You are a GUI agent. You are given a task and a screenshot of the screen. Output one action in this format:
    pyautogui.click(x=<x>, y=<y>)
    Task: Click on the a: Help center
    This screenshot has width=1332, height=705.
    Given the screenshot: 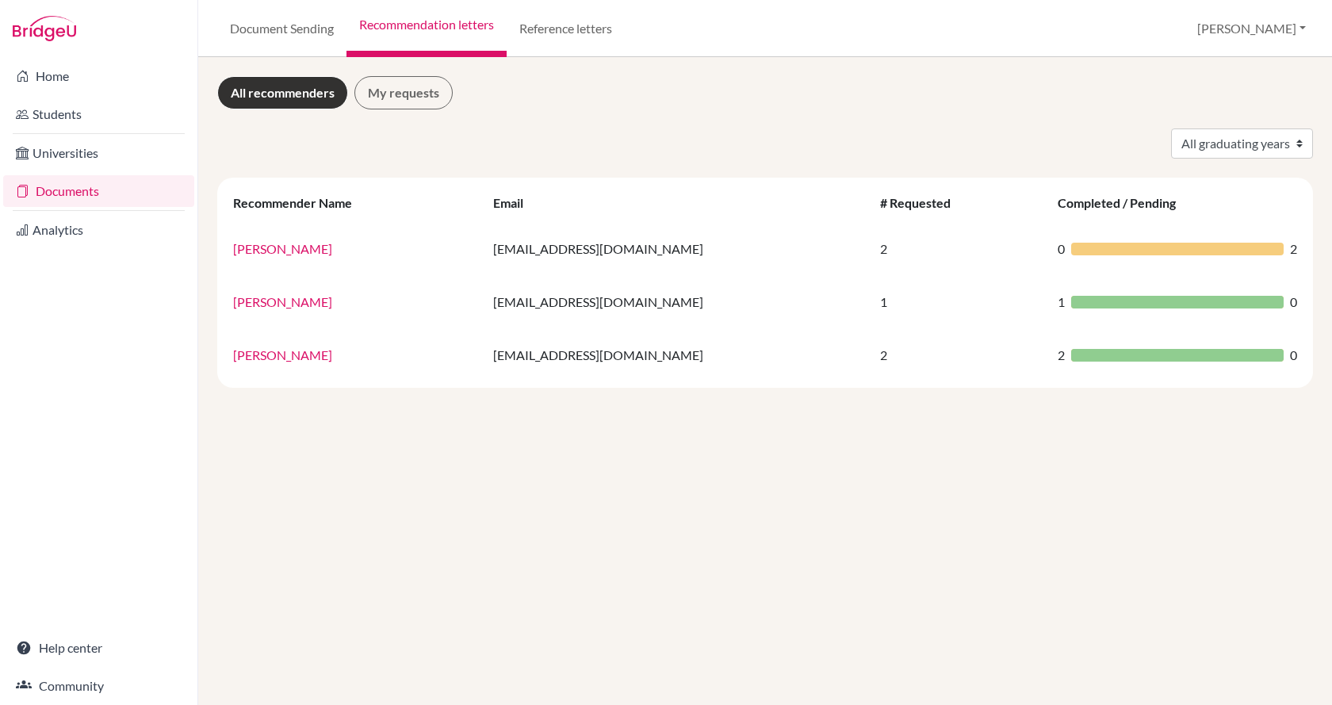 What is the action you would take?
    pyautogui.click(x=98, y=648)
    